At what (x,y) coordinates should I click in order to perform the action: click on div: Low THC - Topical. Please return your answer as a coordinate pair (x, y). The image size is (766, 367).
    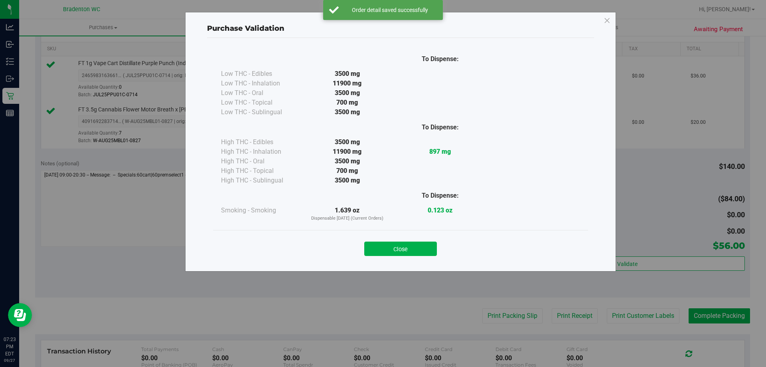
    Looking at the image, I should click on (261, 103).